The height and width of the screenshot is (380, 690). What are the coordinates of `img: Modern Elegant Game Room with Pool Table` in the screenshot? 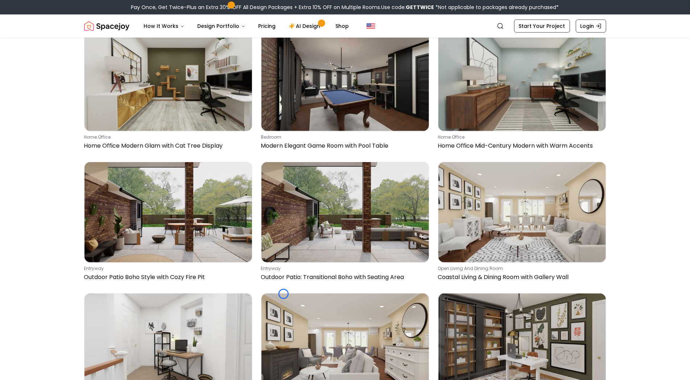 It's located at (345, 80).